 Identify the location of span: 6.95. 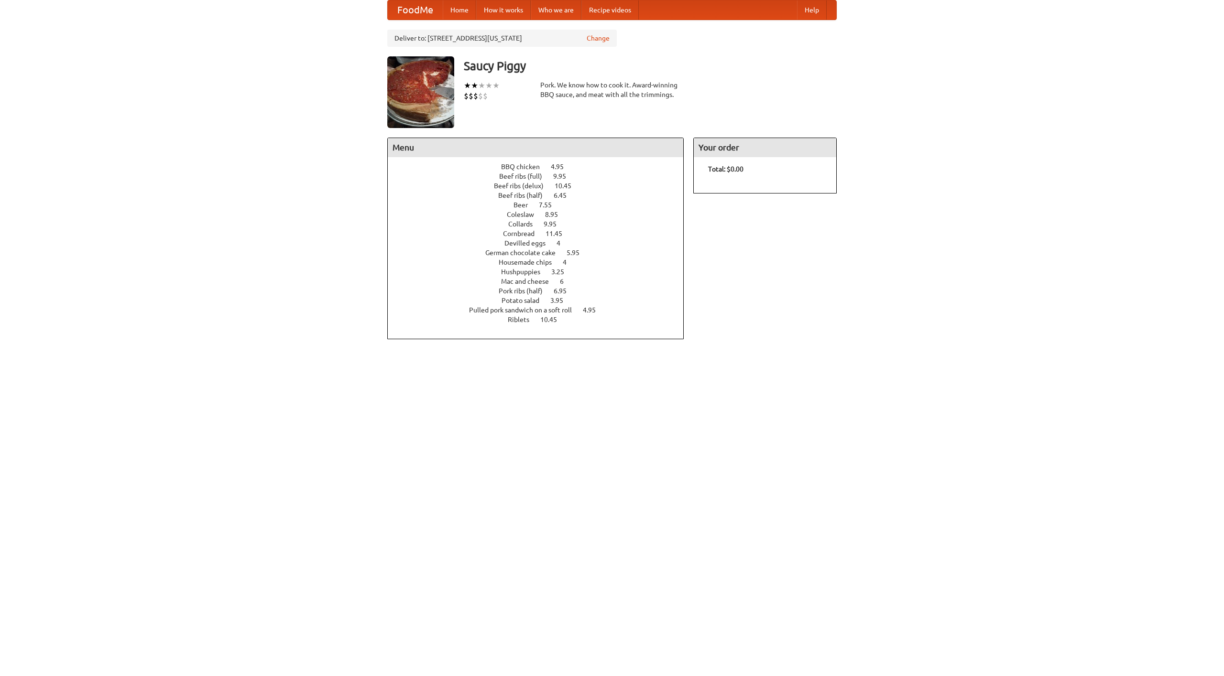
(565, 291).